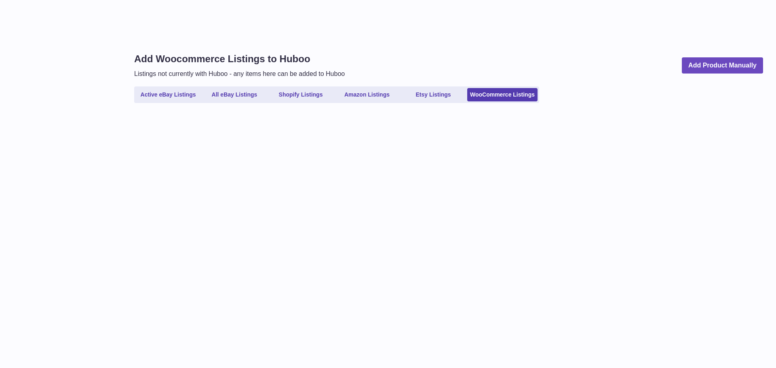 Image resolution: width=776 pixels, height=368 pixels. What do you see at coordinates (239, 59) in the screenshot?
I see `h1: Add Woocommerce Listings to Huboo` at bounding box center [239, 59].